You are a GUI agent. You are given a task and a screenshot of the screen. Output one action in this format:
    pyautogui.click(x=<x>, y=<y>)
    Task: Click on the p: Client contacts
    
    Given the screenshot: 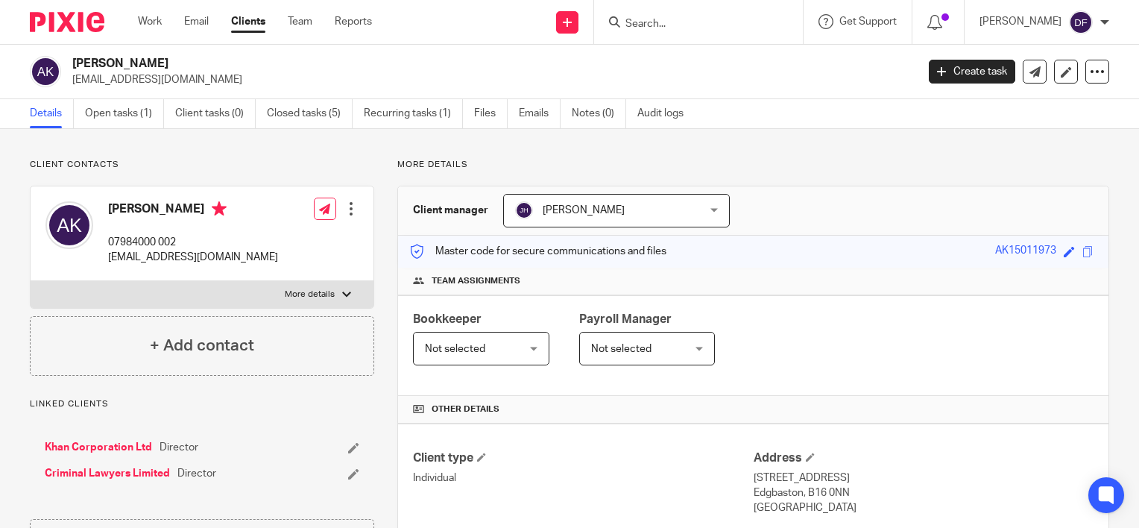 What is the action you would take?
    pyautogui.click(x=202, y=165)
    